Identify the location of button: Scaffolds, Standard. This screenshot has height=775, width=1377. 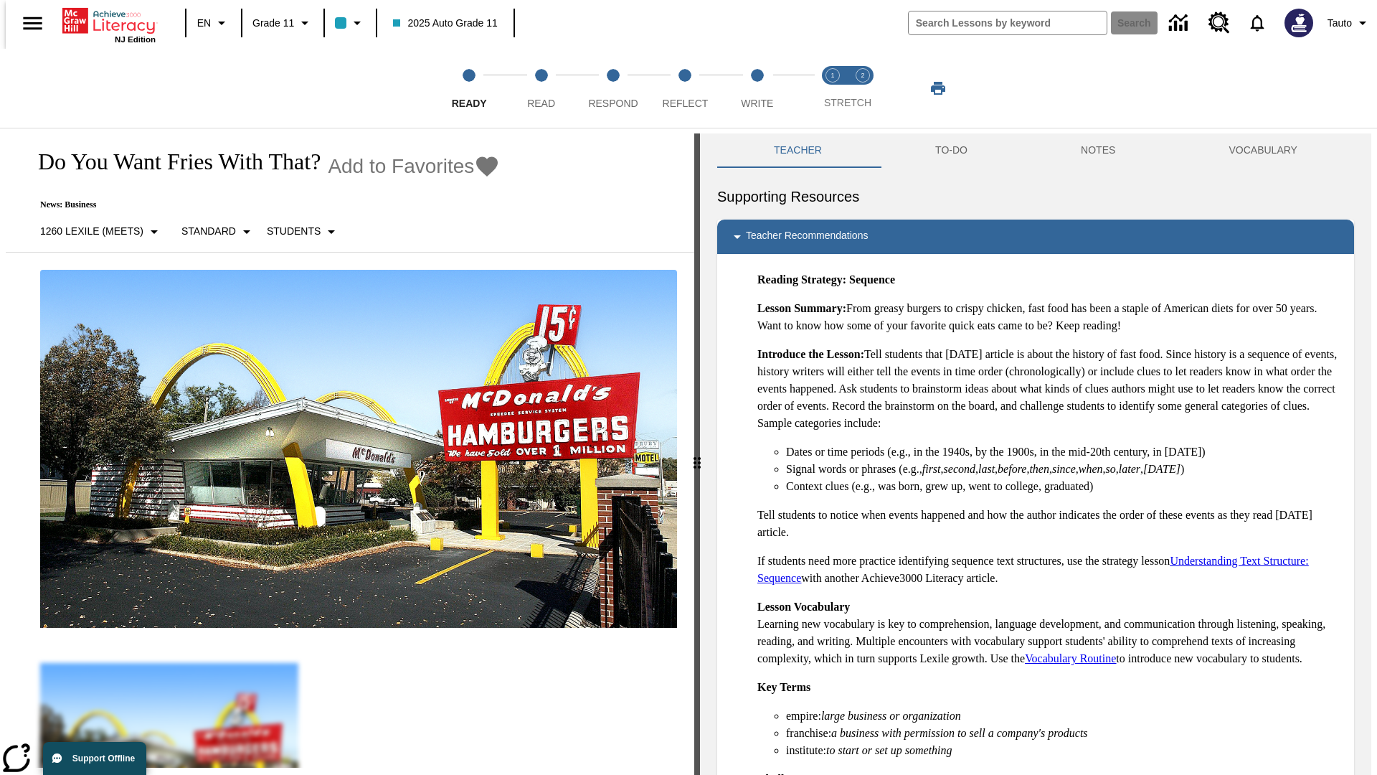
(218, 232).